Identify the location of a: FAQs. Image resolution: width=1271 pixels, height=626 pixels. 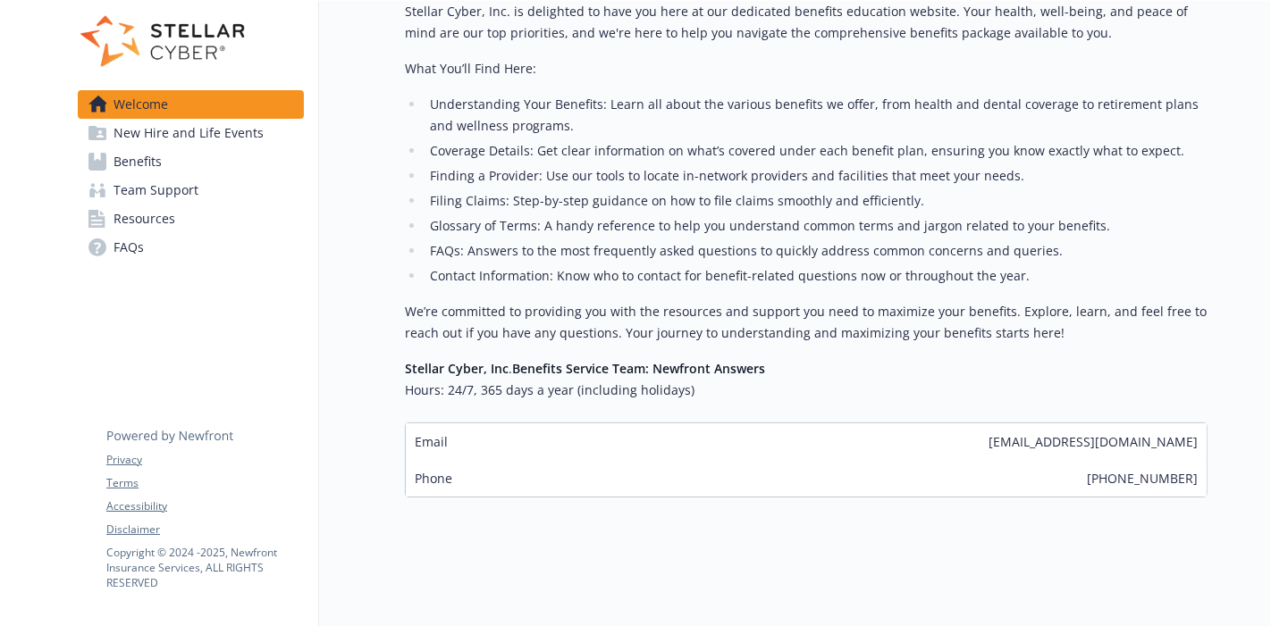
(190, 248).